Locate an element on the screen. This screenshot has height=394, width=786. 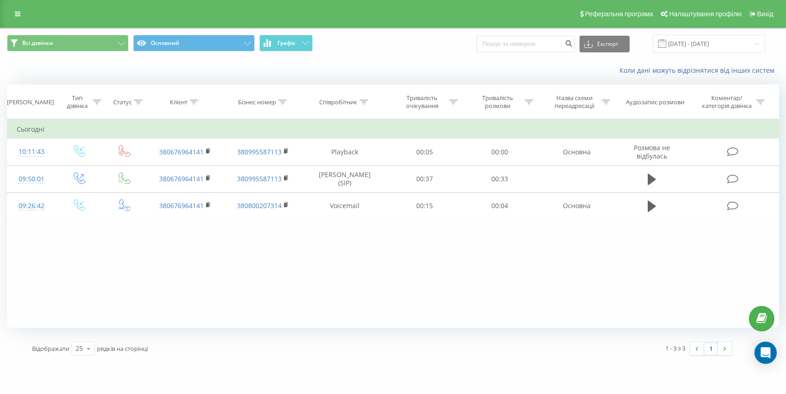
td: 00:33 is located at coordinates (500, 179).